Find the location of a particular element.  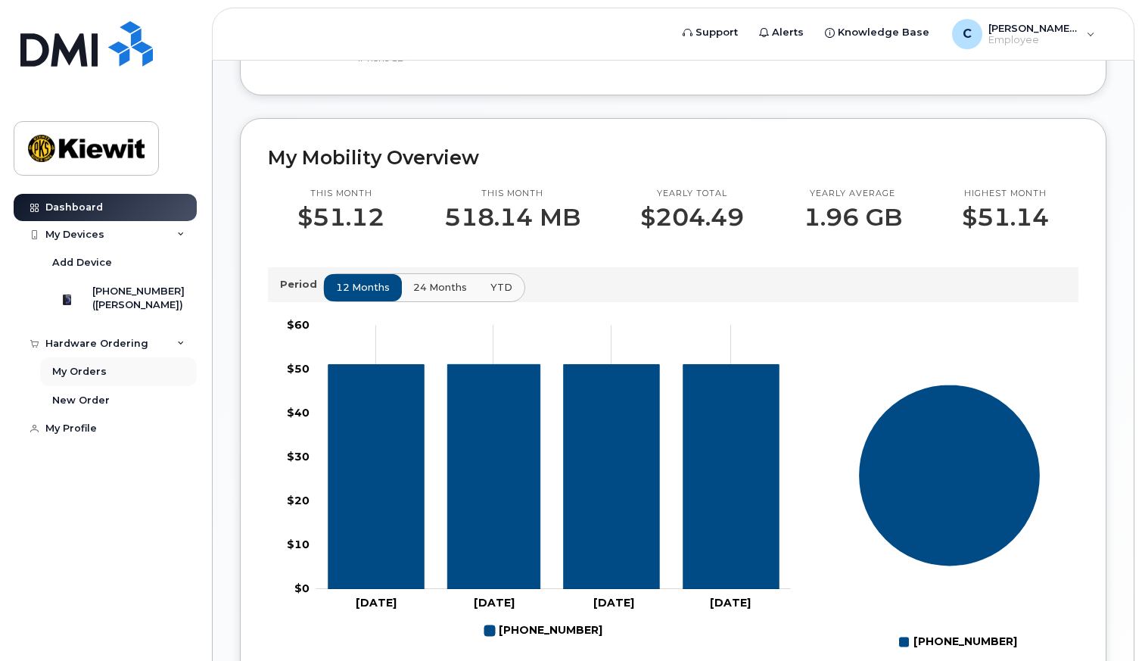

span: 24 months is located at coordinates (440, 287).